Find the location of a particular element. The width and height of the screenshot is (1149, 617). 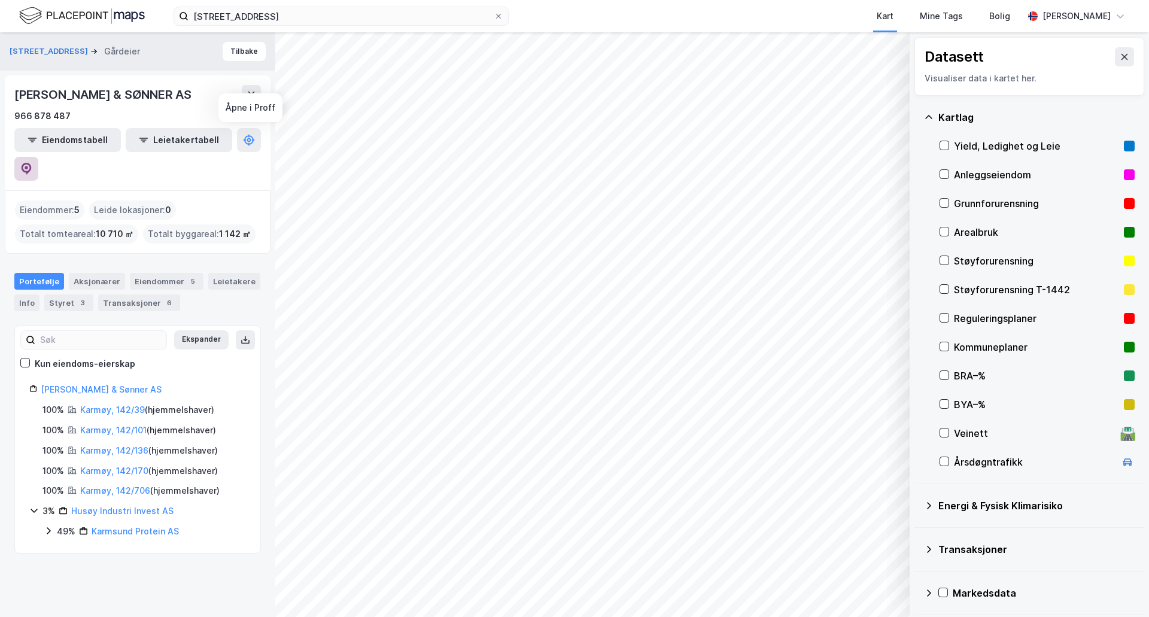

input: Søk på adresse, matrikkel, gårdeiere, leietakere eller personer is located at coordinates (341, 16).